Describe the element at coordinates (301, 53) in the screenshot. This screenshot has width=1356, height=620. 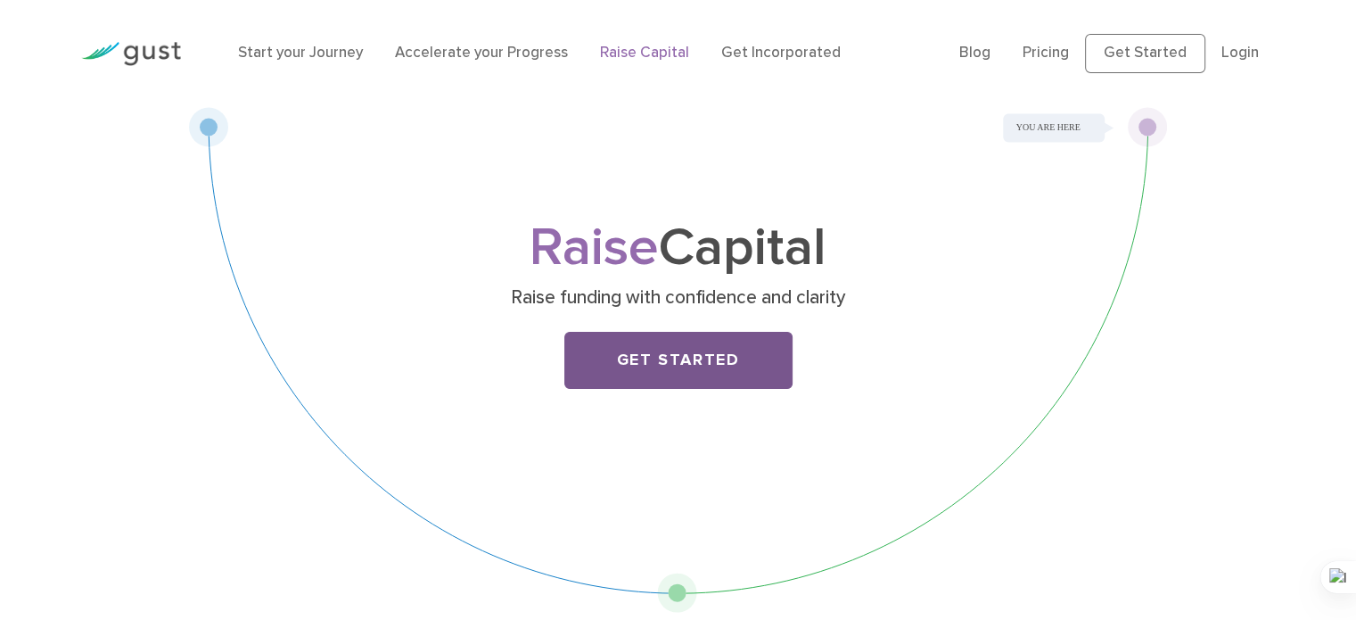
I see `a: Start your Journey` at that location.